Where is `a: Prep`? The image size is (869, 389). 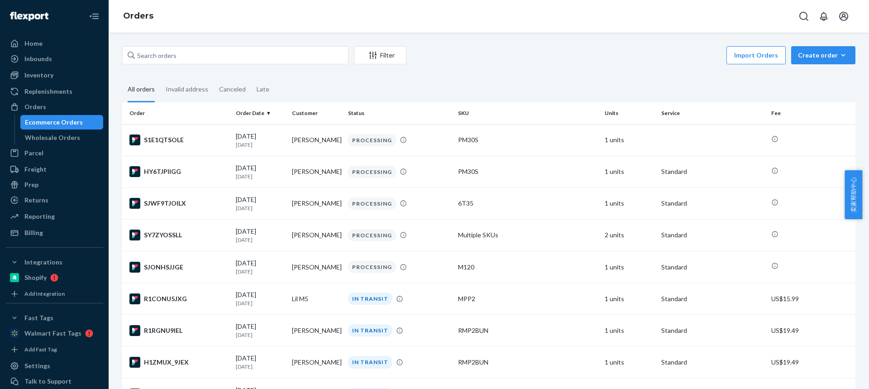
a: Prep is located at coordinates (54, 185).